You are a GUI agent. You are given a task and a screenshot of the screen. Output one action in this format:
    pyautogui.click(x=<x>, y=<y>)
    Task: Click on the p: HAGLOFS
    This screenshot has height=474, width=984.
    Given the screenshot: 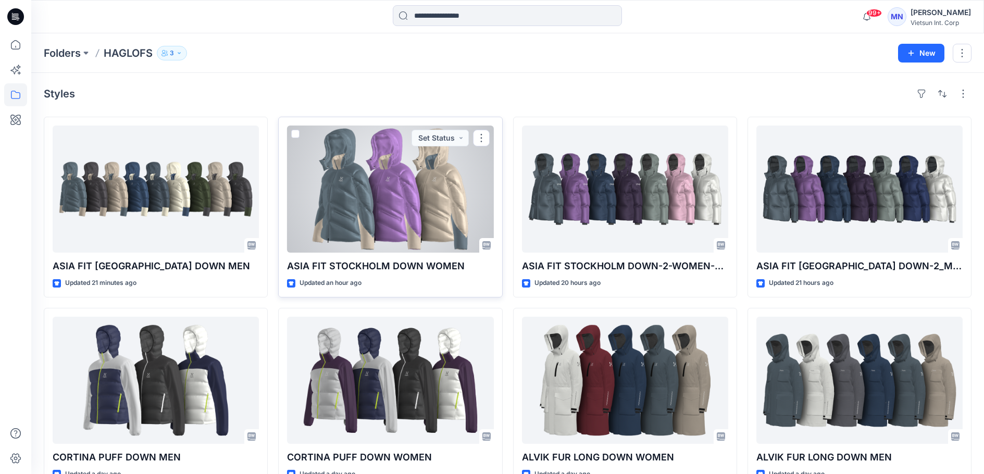 What is the action you would take?
    pyautogui.click(x=128, y=53)
    